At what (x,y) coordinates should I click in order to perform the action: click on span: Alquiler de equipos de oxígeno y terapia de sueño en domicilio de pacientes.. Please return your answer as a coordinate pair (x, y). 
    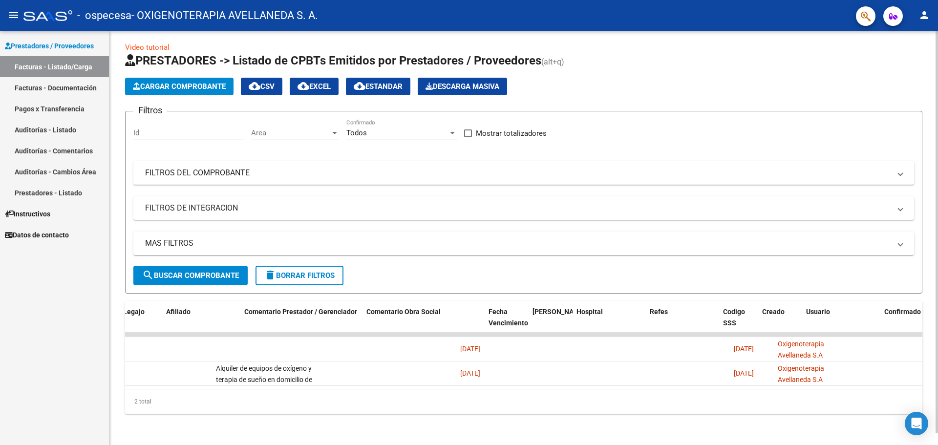
    Looking at the image, I should click on (264, 380).